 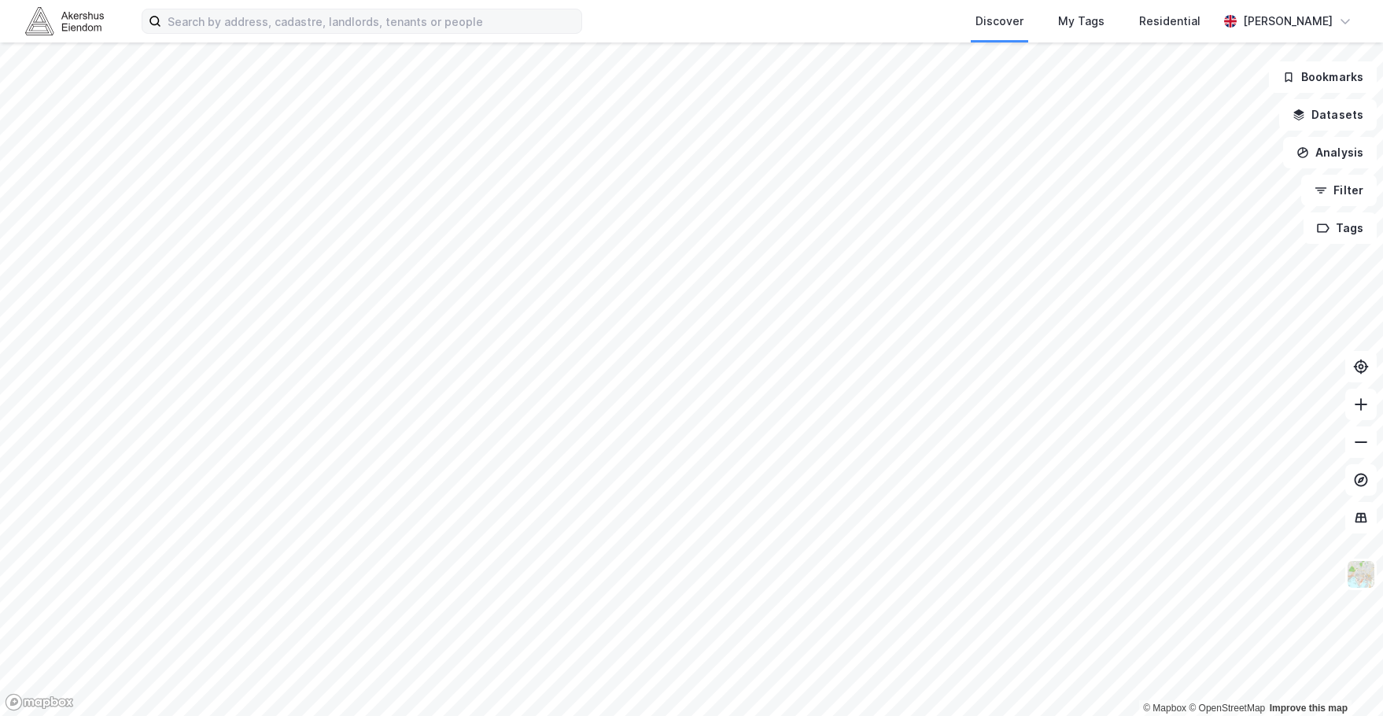 What do you see at coordinates (1170, 21) in the screenshot?
I see `div: Residential` at bounding box center [1170, 21].